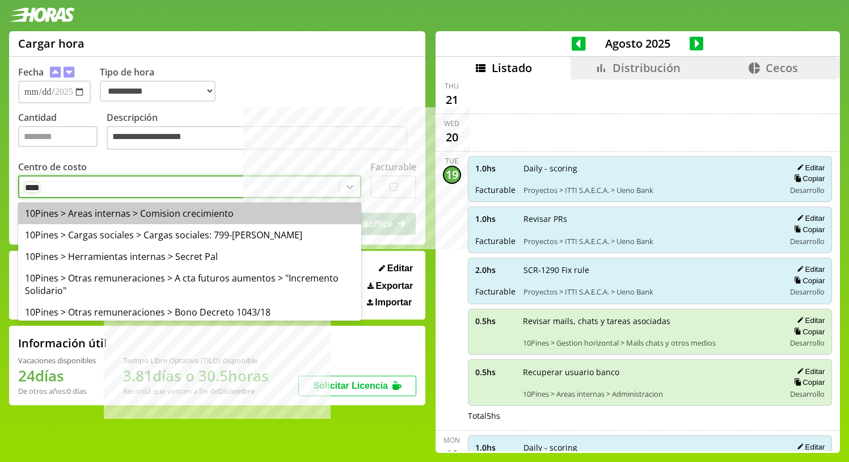  Describe the element at coordinates (237, 391) in the screenshot. I see `b: Diciembre` at that location.